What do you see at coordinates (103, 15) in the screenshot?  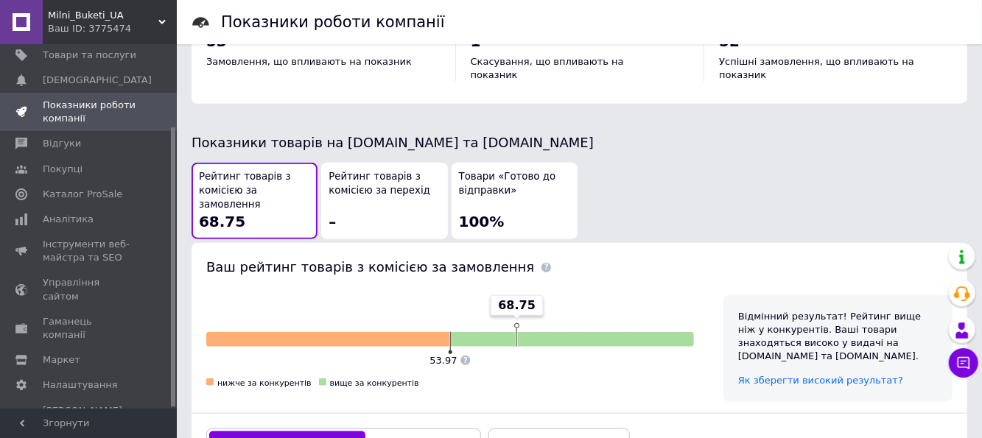 I see `span: Milni_Buketi_UA` at bounding box center [103, 15].